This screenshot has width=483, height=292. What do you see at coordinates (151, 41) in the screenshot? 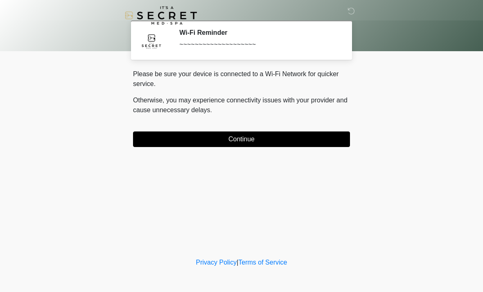
I see `img: Agent Avatar` at bounding box center [151, 41].